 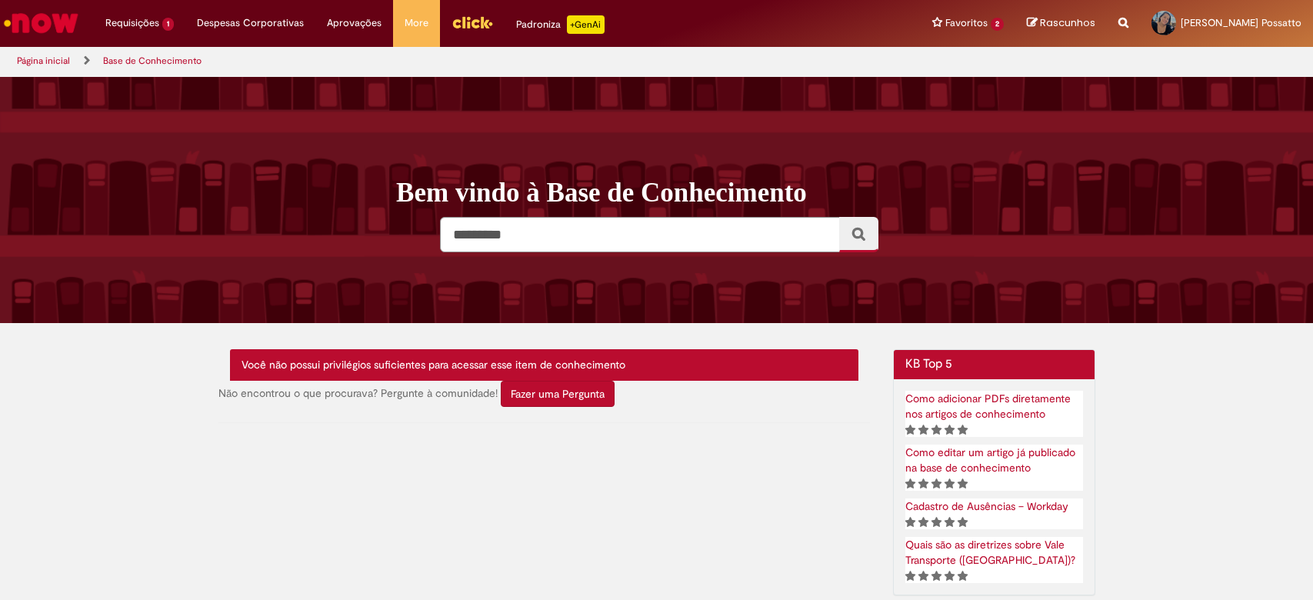 I want to click on input: Pesquisar, so click(x=640, y=235).